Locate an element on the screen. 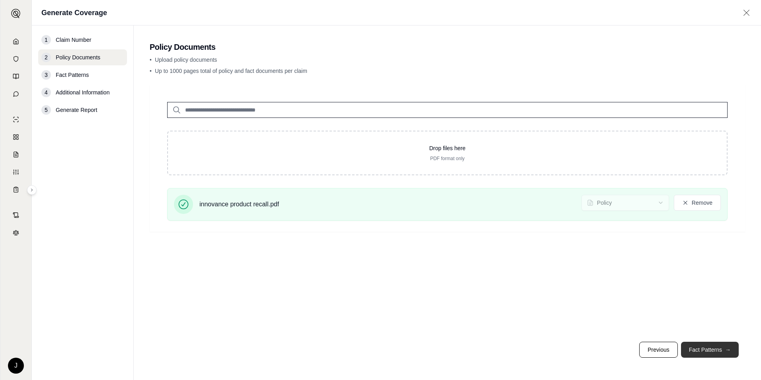 The image size is (761, 380). span: Fact Patterns is located at coordinates (72, 75).